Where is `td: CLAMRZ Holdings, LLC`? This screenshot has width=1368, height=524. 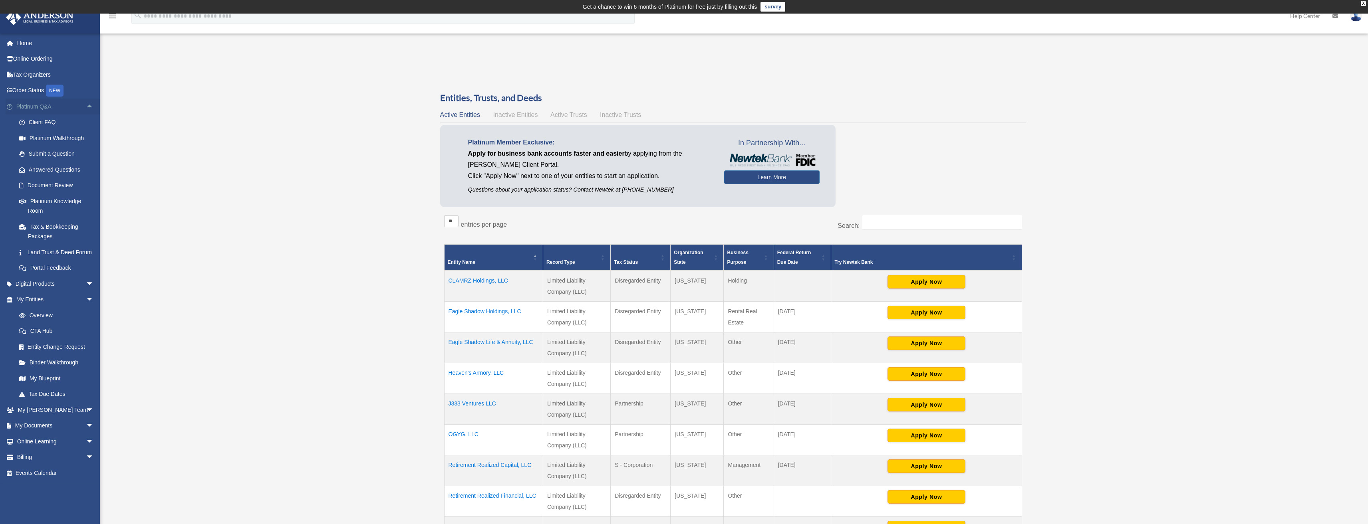 td: CLAMRZ Holdings, LLC is located at coordinates (493, 286).